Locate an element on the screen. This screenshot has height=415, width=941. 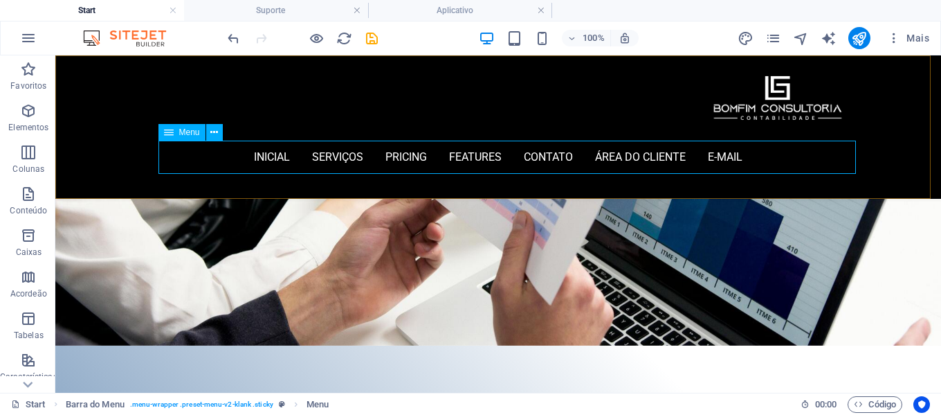
button: pages is located at coordinates (774, 38).